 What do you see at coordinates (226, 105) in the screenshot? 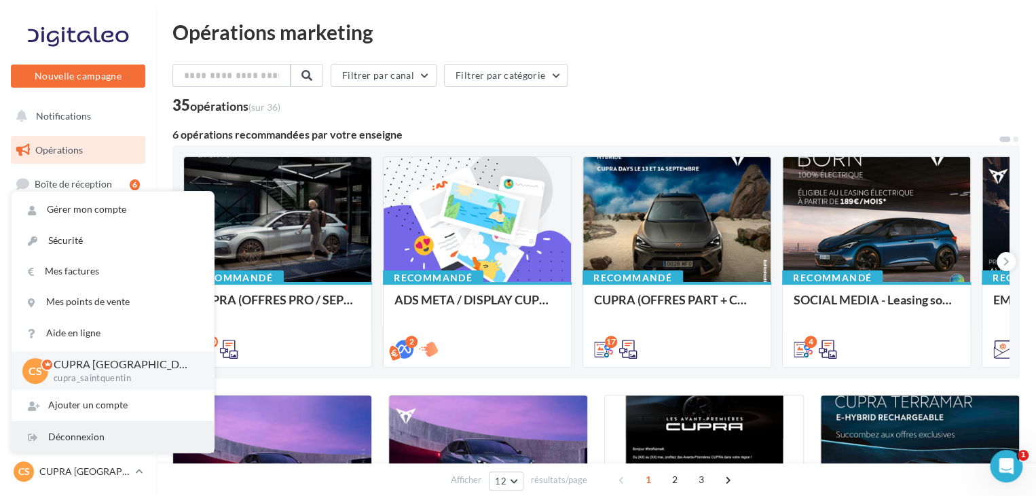
I see `div: 35` at bounding box center [226, 105].